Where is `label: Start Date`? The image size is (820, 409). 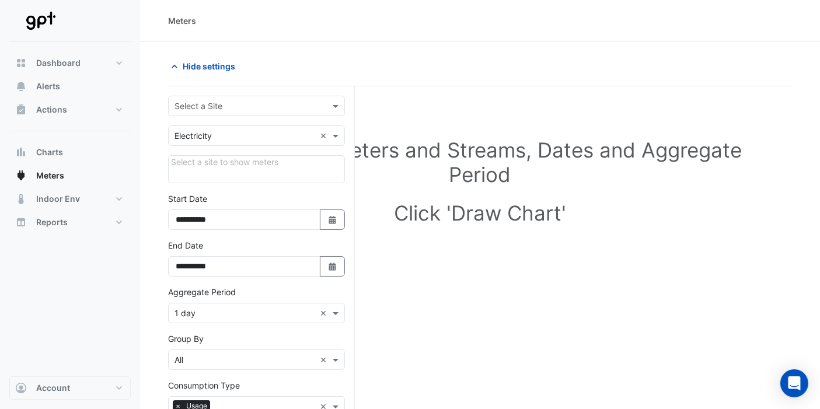 label: Start Date is located at coordinates (187, 198).